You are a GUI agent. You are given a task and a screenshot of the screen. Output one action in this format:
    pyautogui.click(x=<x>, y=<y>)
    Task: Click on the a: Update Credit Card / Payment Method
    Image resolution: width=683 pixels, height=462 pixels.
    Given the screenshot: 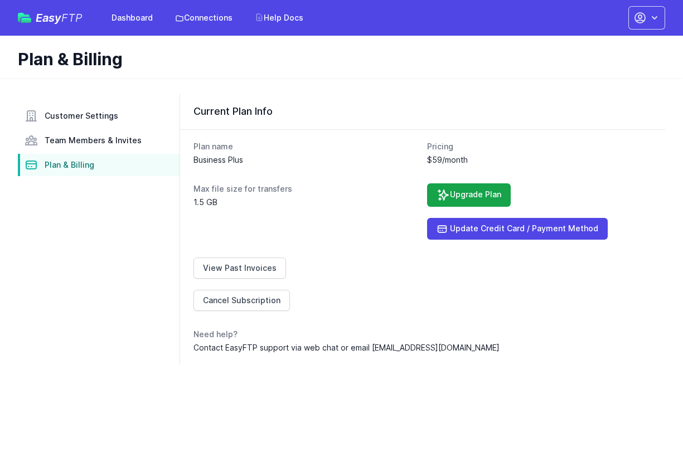 What is the action you would take?
    pyautogui.click(x=517, y=229)
    